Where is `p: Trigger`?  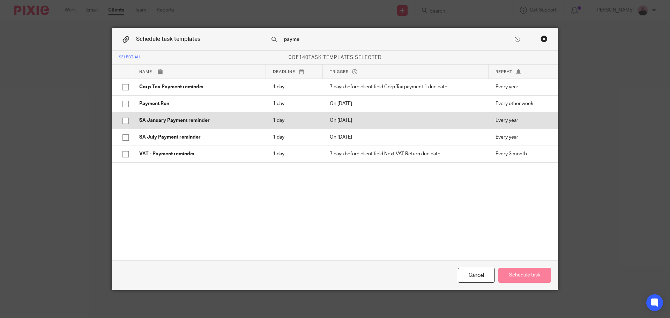 p: Trigger is located at coordinates (406, 72).